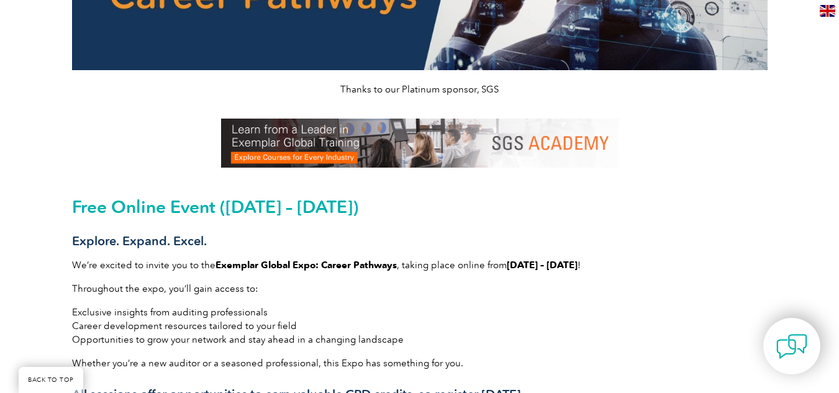 This screenshot has height=393, width=839. What do you see at coordinates (420, 143) in the screenshot?
I see `img: SGS` at bounding box center [420, 143].